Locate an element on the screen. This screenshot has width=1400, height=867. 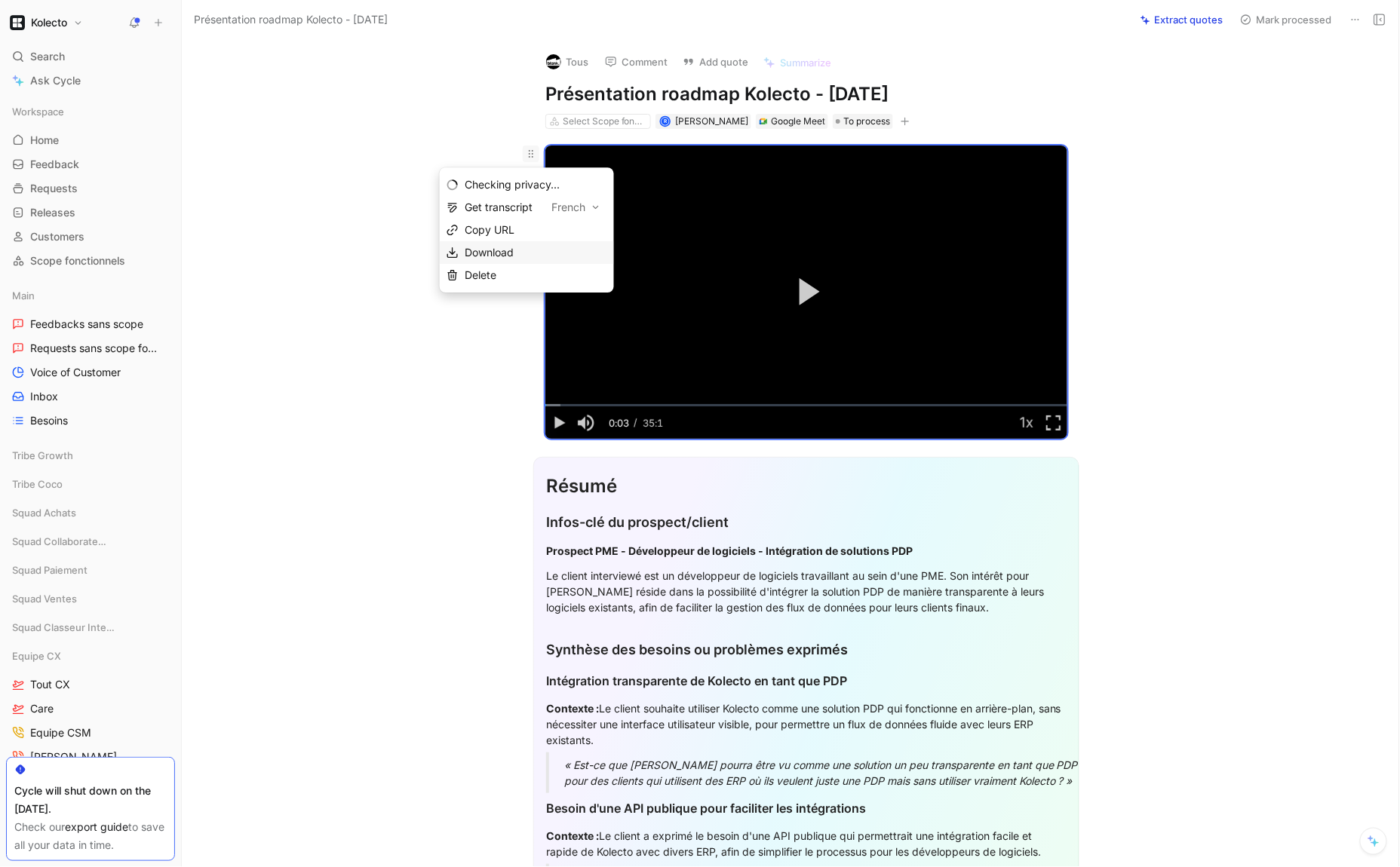
div: Get transcript is located at coordinates (535, 207).